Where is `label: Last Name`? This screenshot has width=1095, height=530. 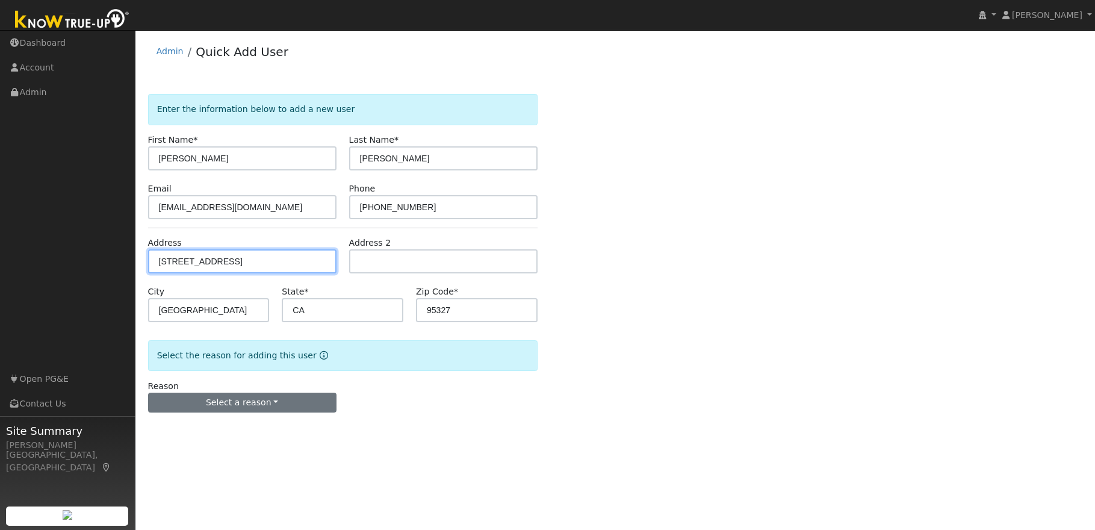 label: Last Name is located at coordinates (374, 140).